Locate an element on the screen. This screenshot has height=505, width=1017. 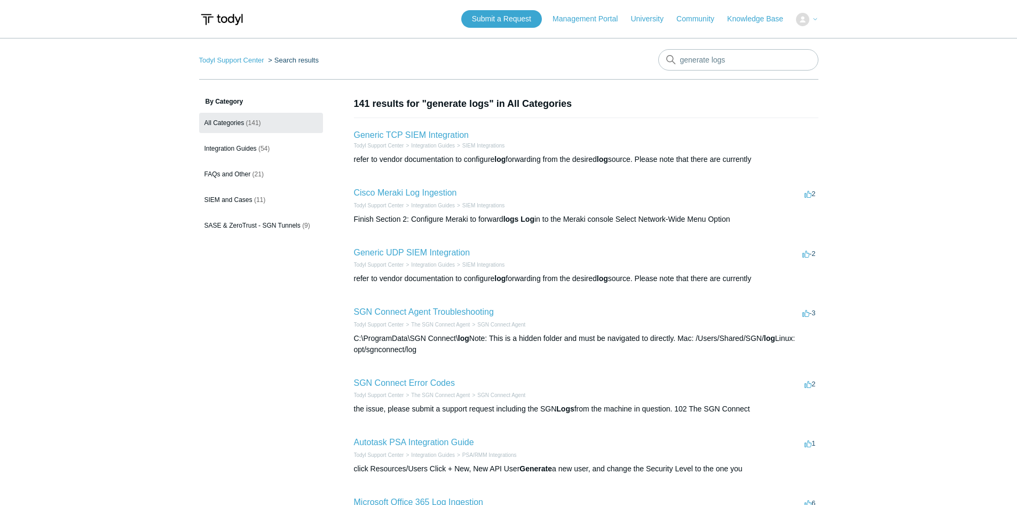
span: -3 is located at coordinates (809, 312).